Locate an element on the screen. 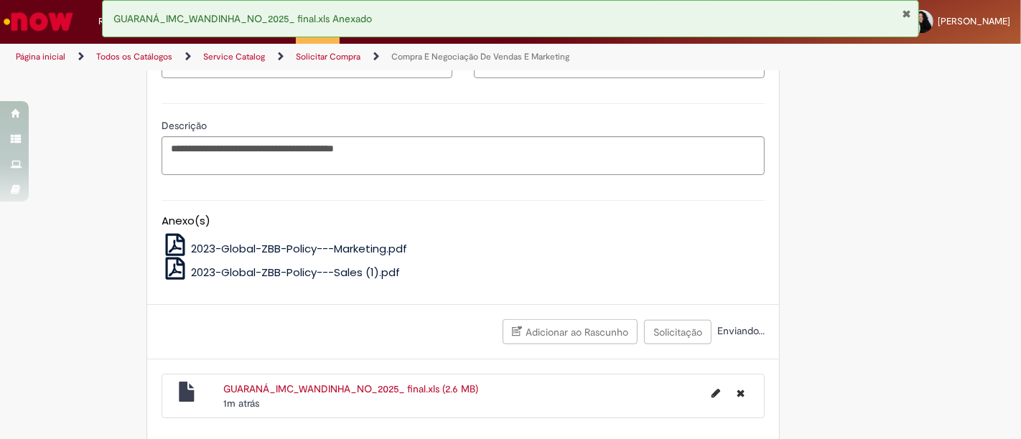 The width and height of the screenshot is (1021, 439). a: Solicitar Compra is located at coordinates (328, 57).